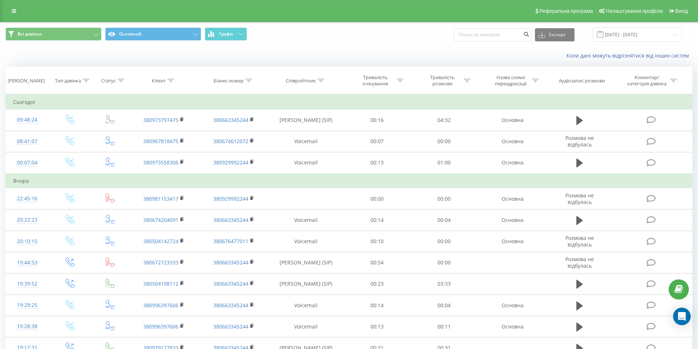 This screenshot has width=698, height=349. Describe the element at coordinates (27, 163) in the screenshot. I see `div: 00:07:04` at that location.